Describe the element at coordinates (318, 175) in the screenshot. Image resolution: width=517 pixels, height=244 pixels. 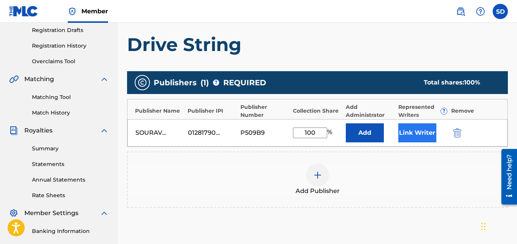
I see `img: add` at that location.